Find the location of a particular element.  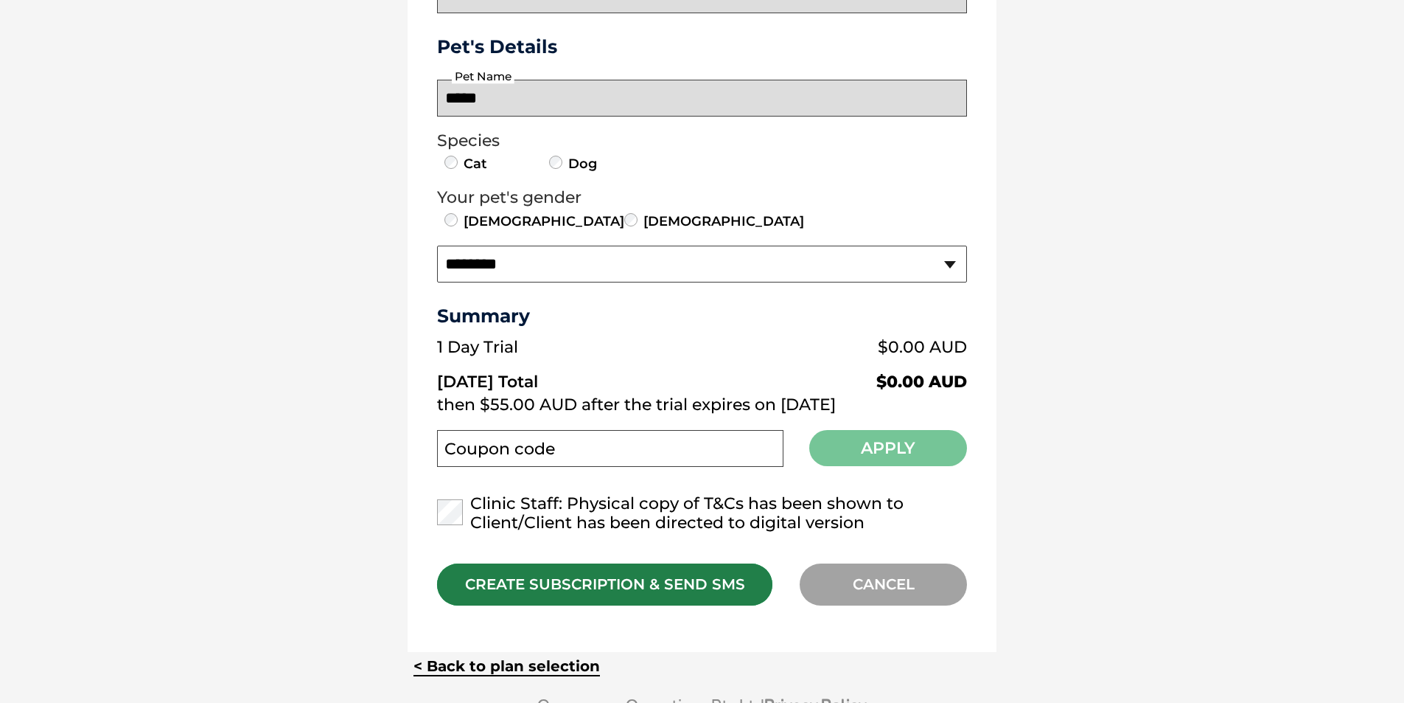

input: Clinic Staff: Physical copy of T&Cs has been shown to Client/Client has been directed to digital ... is located at coordinates (450, 512).